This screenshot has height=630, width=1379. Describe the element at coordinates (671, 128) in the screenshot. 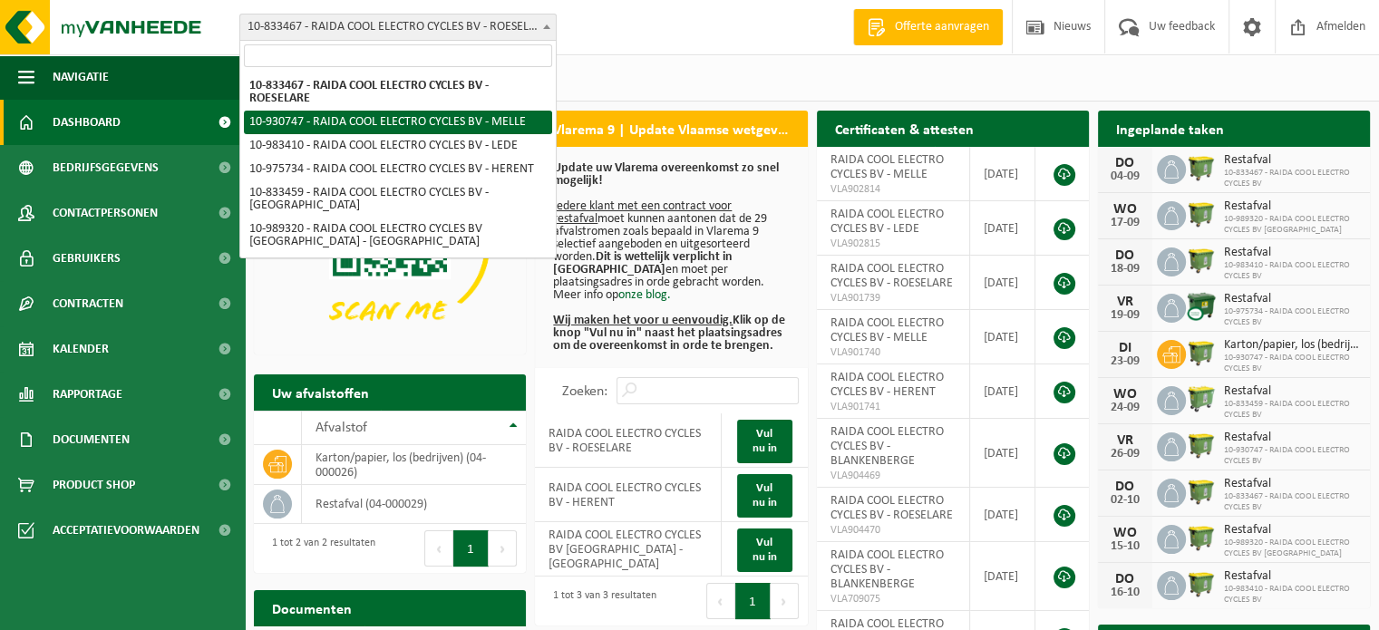

I see `h2: Vlarema 9 | Update Vlaamse wetgeving` at that location.